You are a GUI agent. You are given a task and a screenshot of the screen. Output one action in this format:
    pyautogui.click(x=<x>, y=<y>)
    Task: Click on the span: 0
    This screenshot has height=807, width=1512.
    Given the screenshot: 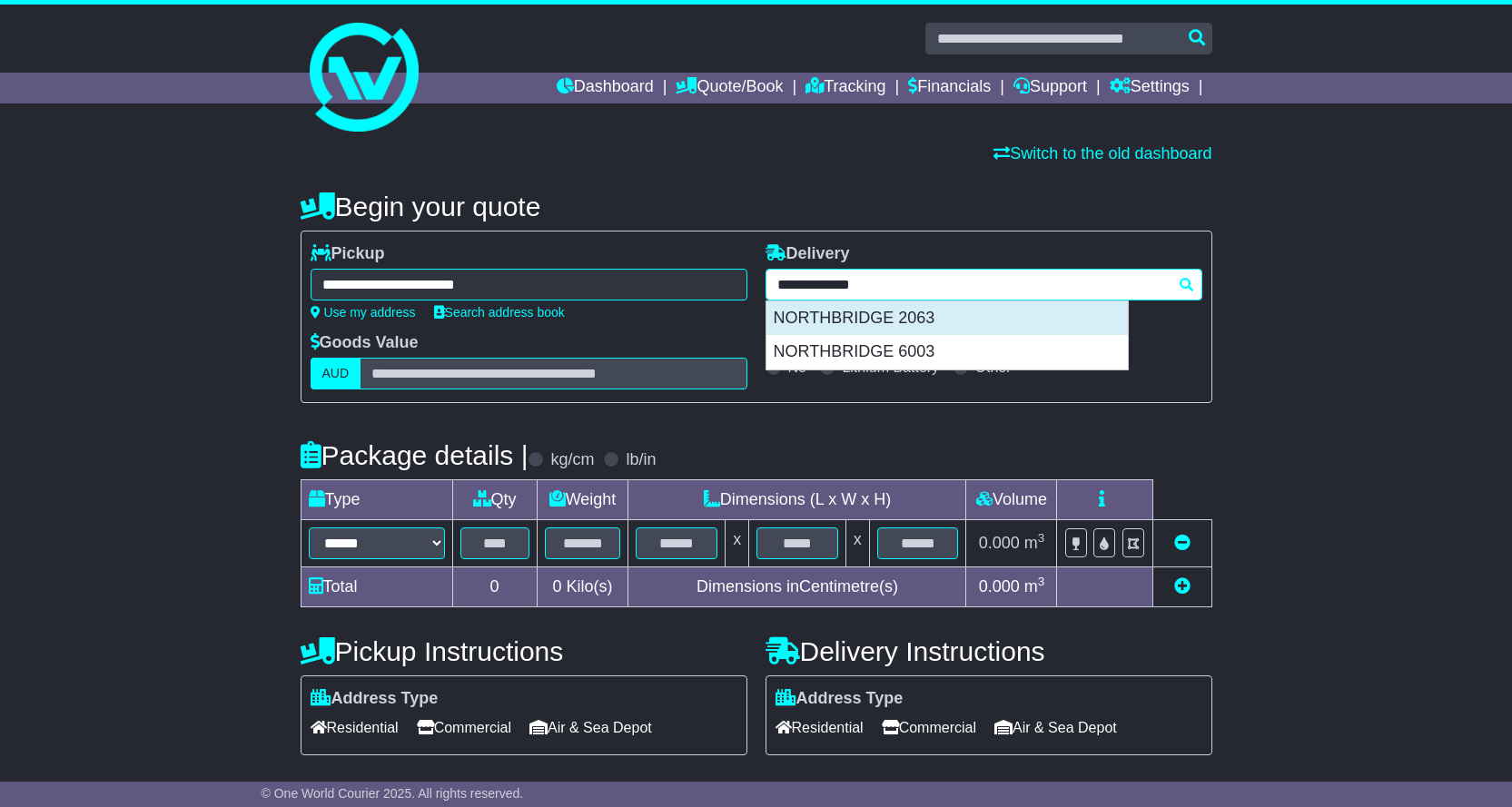 What is the action you would take?
    pyautogui.click(x=557, y=587)
    